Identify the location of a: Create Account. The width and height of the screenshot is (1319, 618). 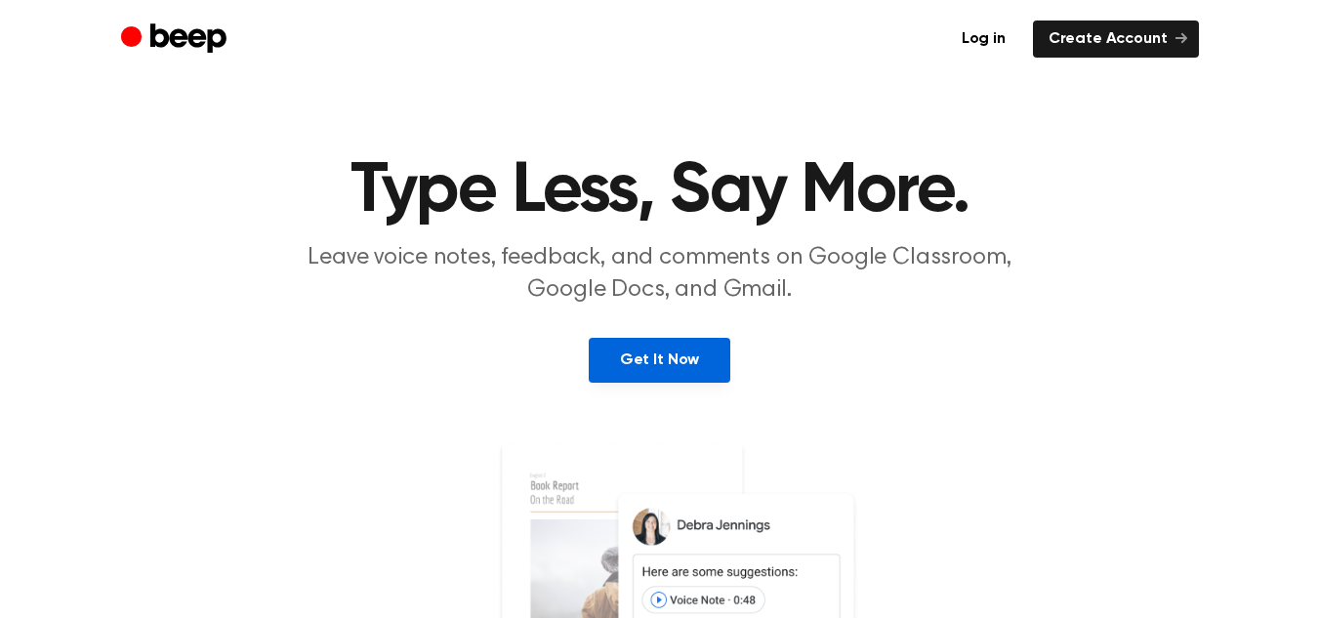
(1116, 39).